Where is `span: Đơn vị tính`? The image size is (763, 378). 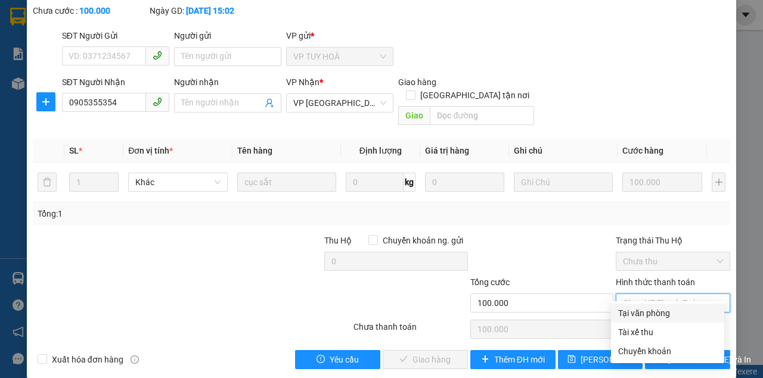 span: Đơn vị tính is located at coordinates (150, 151).